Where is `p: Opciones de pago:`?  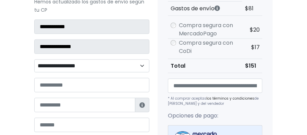
p: Opciones de pago: is located at coordinates (215, 116).